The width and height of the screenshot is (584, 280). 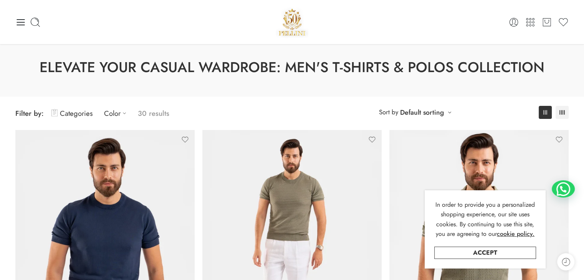 I want to click on a: Categories, so click(x=72, y=113).